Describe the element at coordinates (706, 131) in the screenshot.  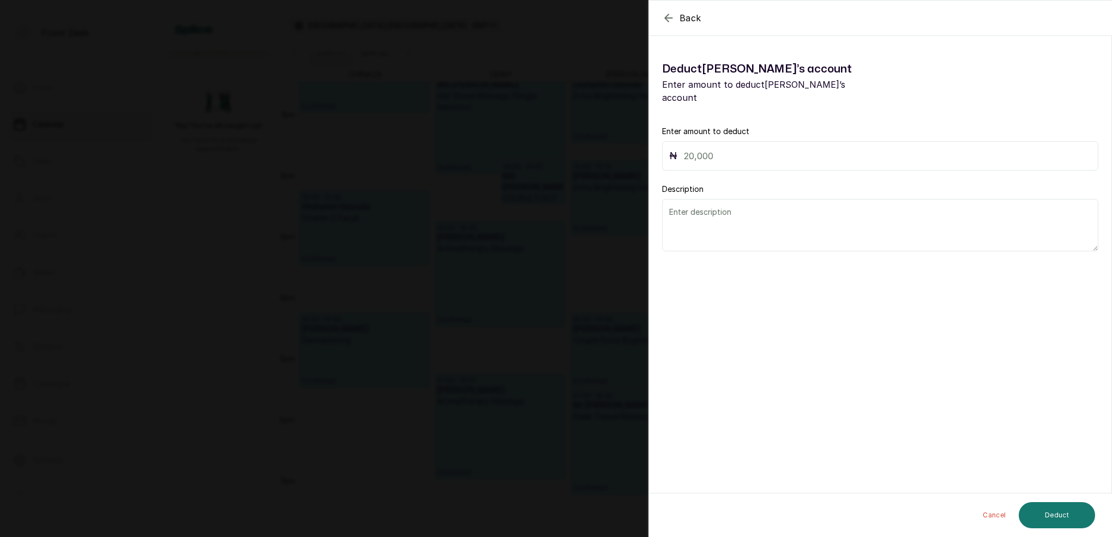
I see `label: Enter amount to deduct` at that location.